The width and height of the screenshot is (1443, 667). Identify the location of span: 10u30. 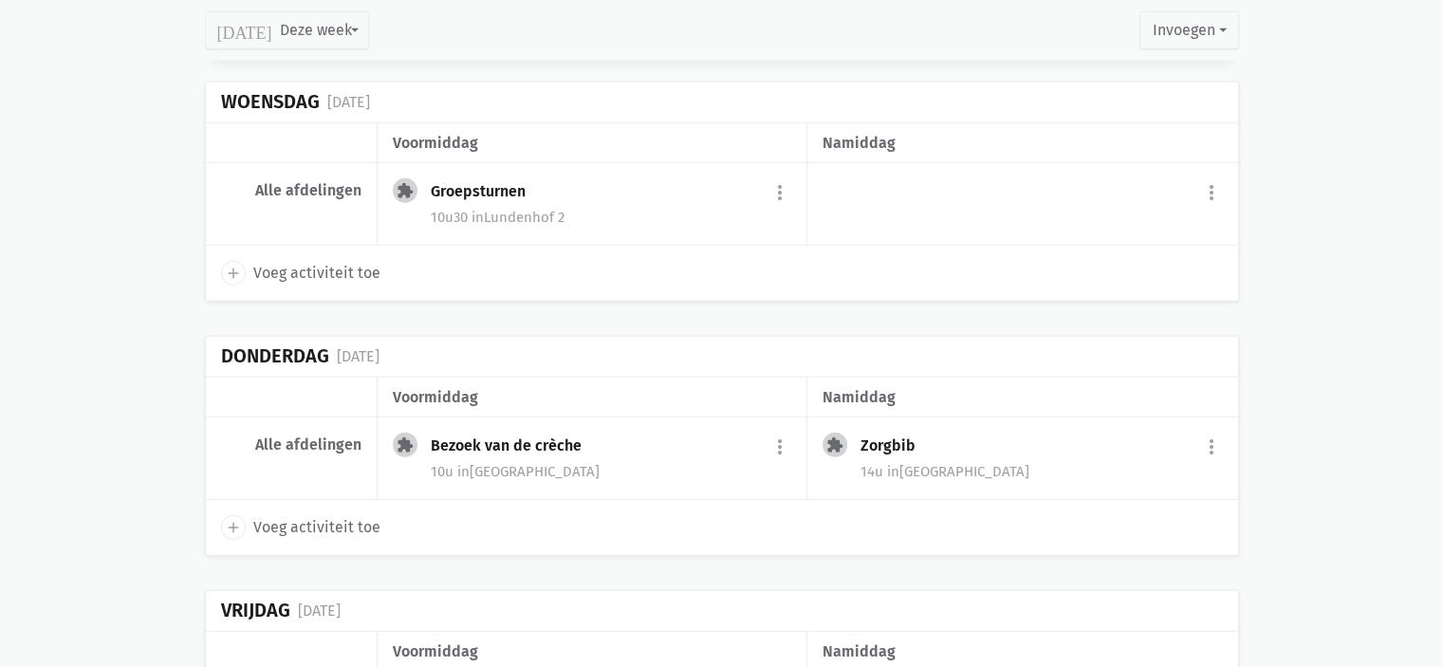
(449, 217).